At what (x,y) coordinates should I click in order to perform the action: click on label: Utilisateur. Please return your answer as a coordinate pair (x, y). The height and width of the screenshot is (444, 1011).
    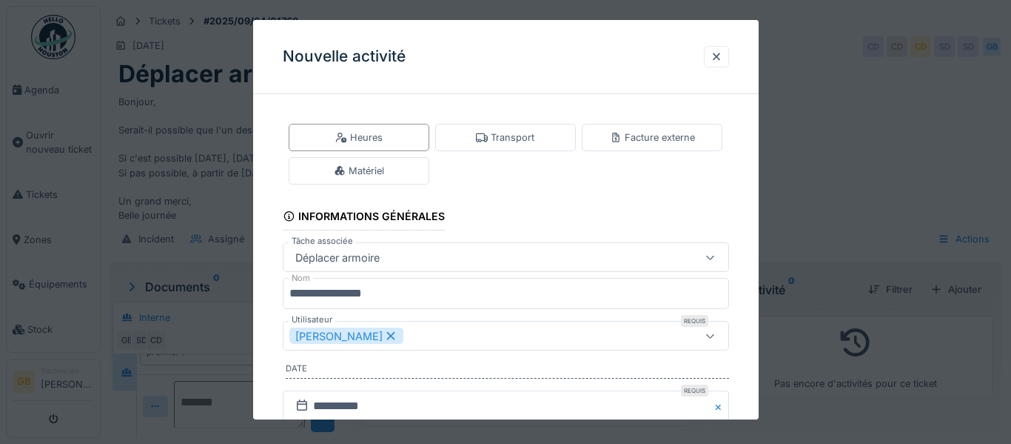
    Looking at the image, I should click on (312, 319).